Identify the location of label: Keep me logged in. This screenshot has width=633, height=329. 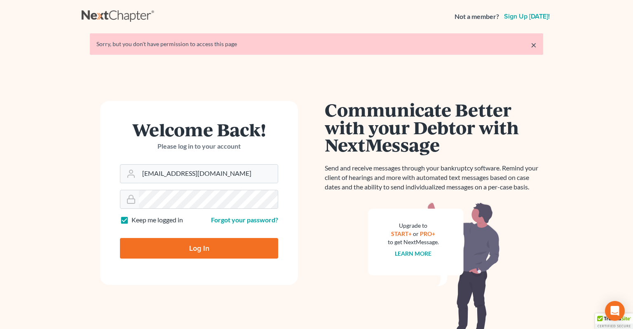
(157, 220).